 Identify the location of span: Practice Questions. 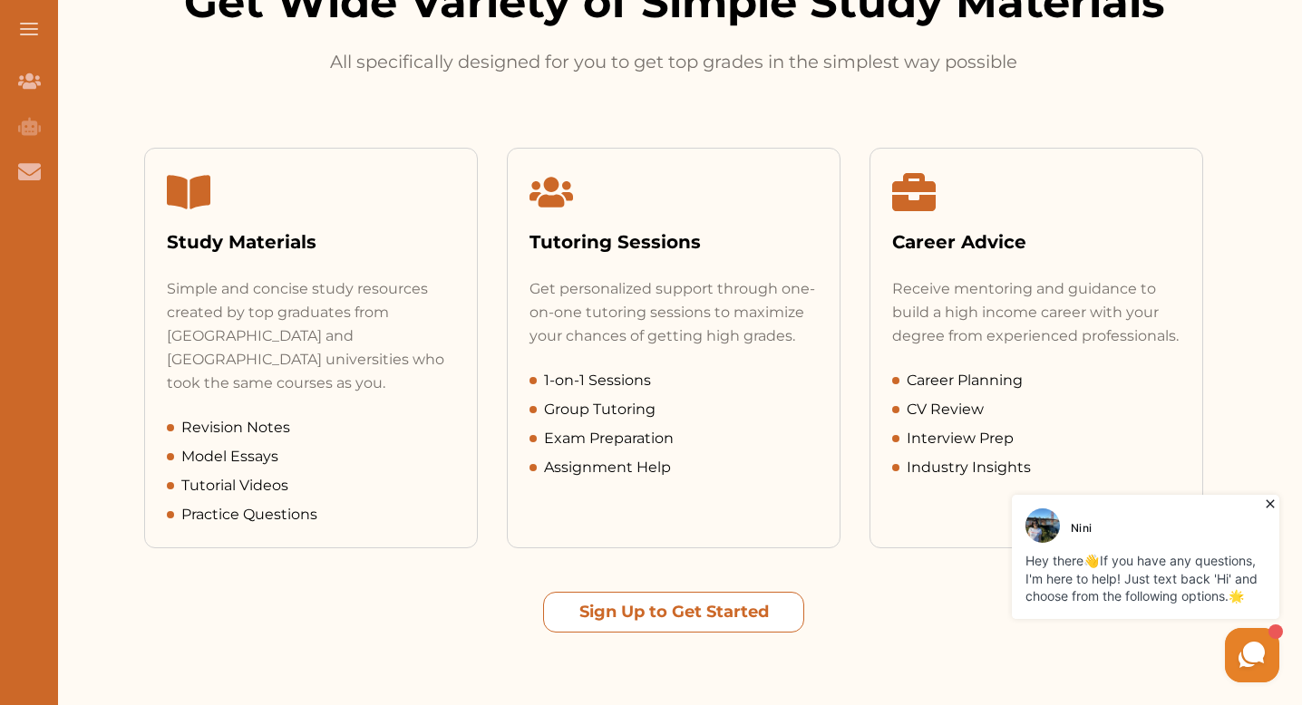
(249, 515).